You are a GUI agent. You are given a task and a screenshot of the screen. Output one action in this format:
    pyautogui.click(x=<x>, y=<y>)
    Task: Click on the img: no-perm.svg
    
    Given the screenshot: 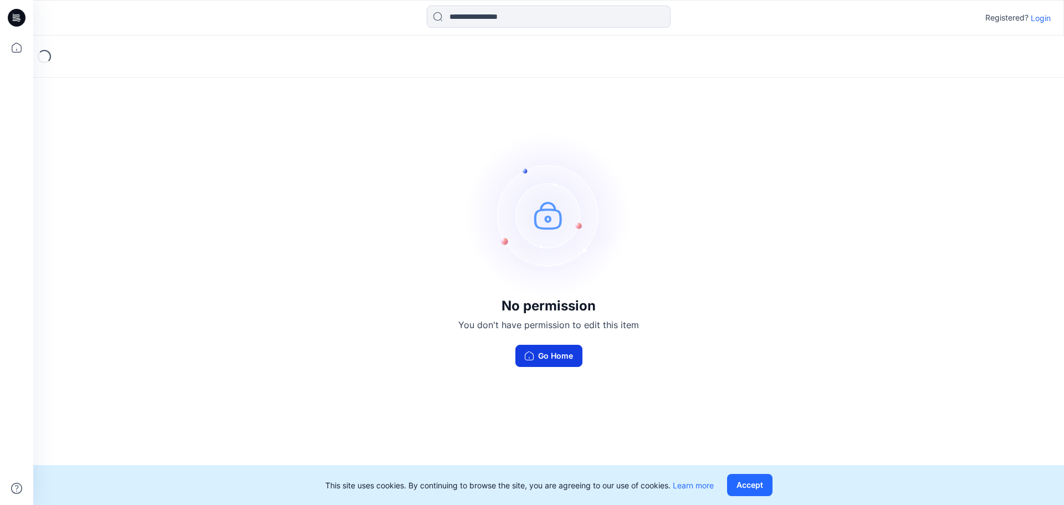 What is the action you would take?
    pyautogui.click(x=548, y=215)
    